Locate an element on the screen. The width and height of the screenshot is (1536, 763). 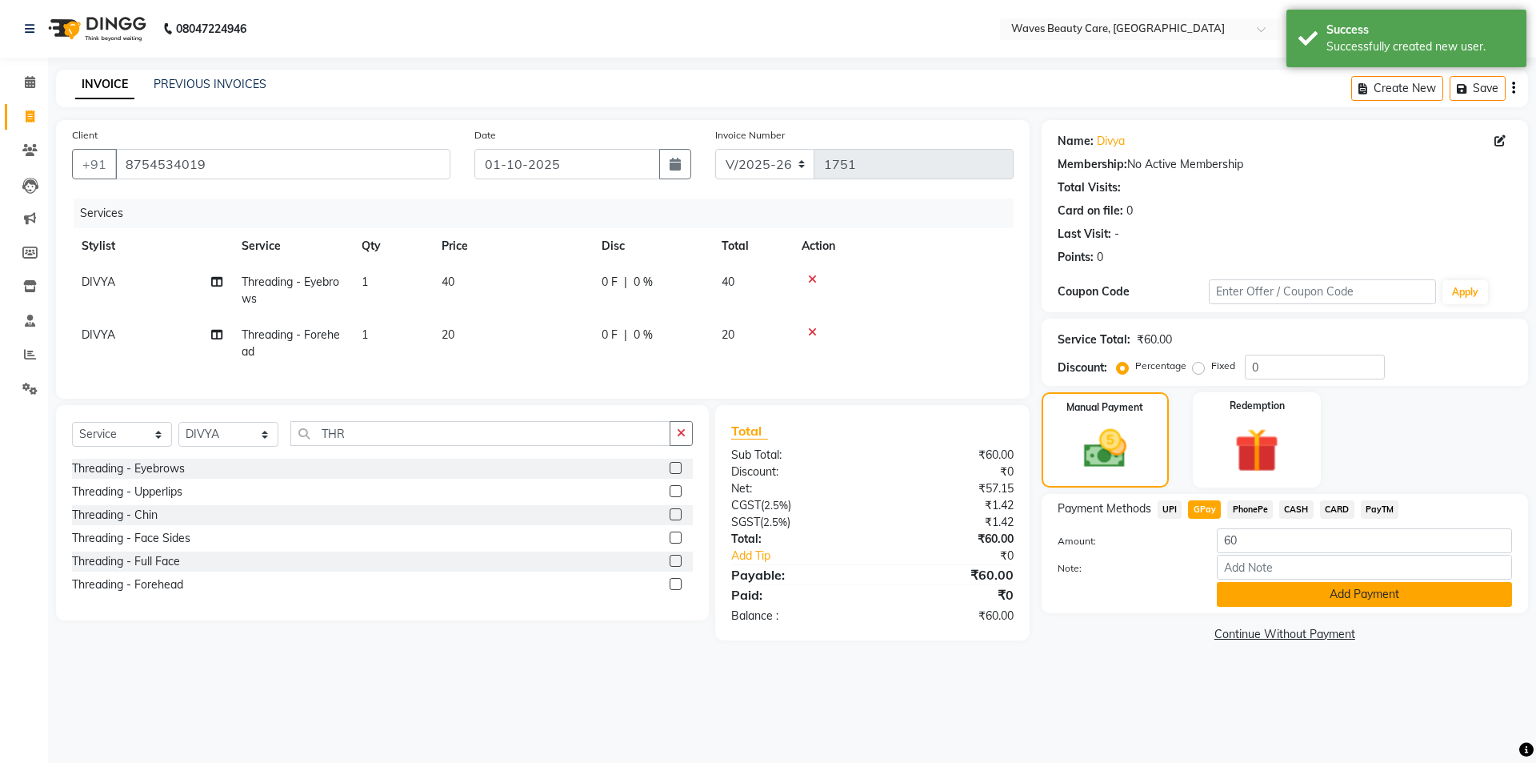
div: ₹57.15 is located at coordinates (948, 488).